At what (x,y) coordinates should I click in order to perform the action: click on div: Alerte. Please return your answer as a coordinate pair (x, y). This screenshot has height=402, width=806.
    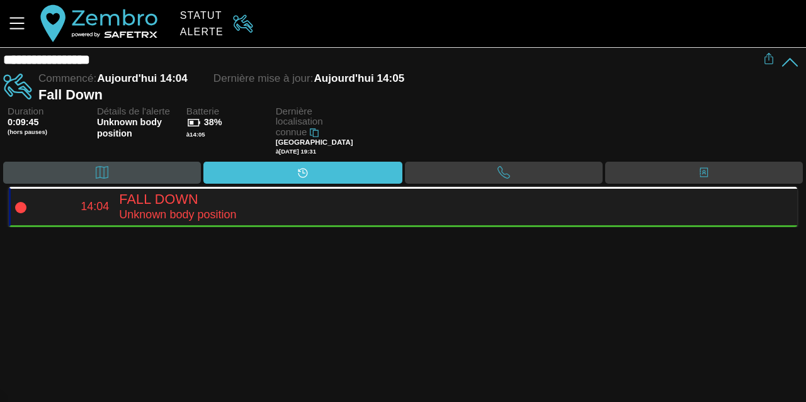
    Looking at the image, I should click on (201, 32).